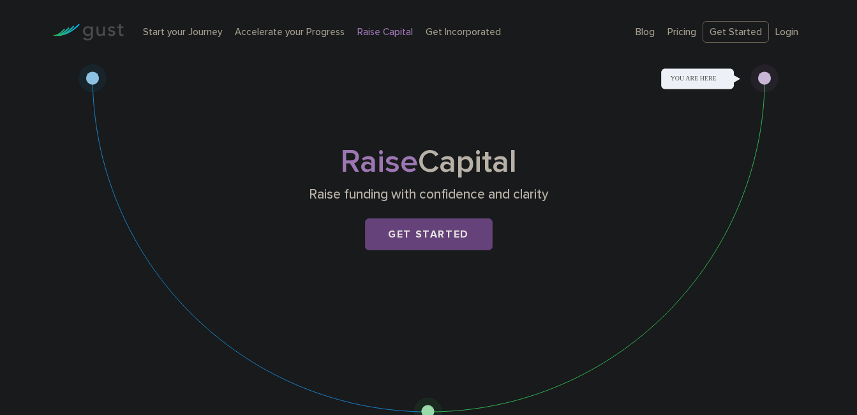  I want to click on h1: Capital, so click(429, 162).